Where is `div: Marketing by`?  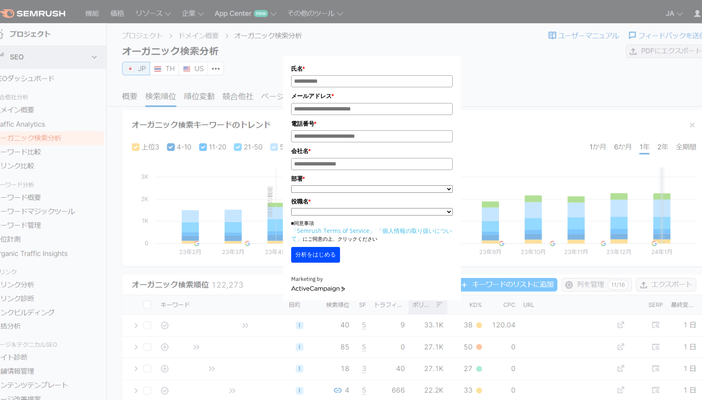 div: Marketing by is located at coordinates (372, 279).